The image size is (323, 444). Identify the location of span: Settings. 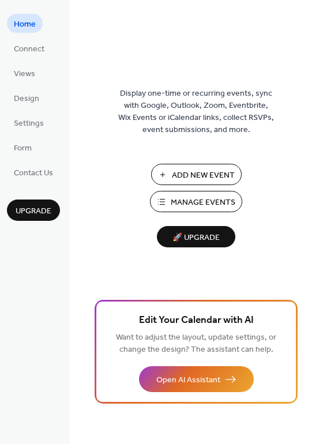
(29, 123).